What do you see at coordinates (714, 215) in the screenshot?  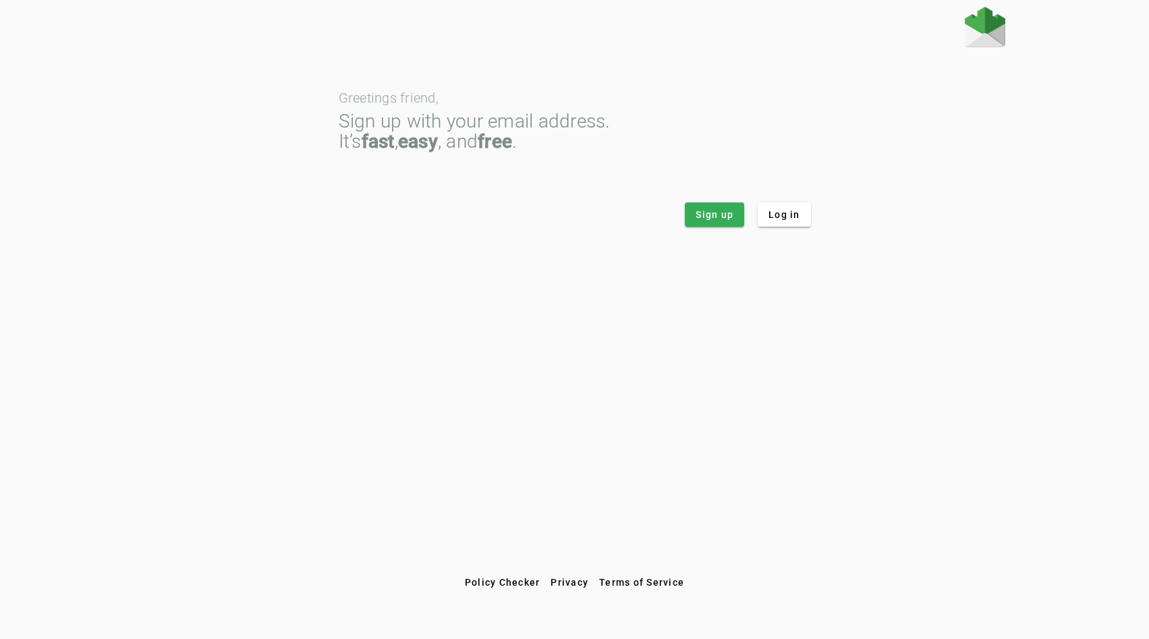 I see `span: Sign up` at bounding box center [714, 215].